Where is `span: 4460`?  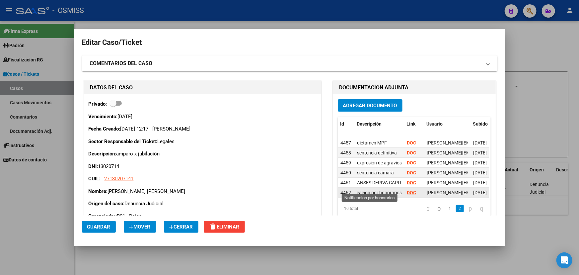
span: 4460 is located at coordinates (346, 173).